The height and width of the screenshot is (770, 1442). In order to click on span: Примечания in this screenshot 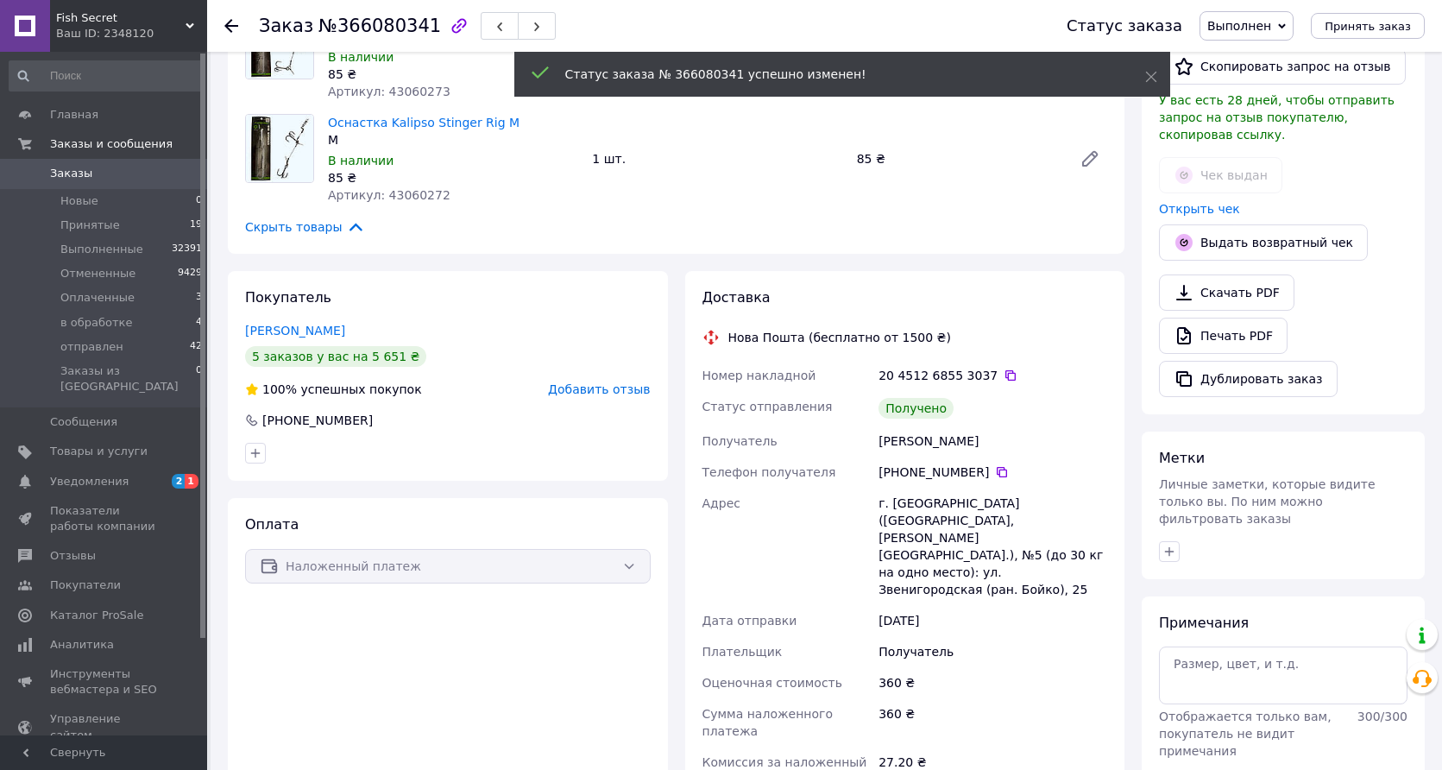, I will do `click(1204, 622)`.